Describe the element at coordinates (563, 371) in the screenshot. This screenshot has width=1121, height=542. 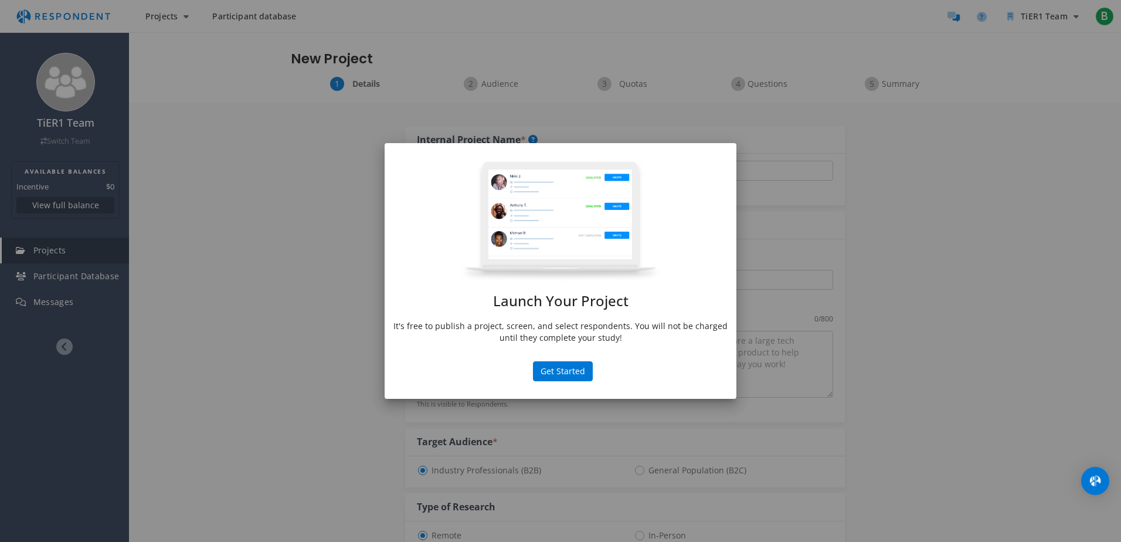
I see `button: Get Started` at that location.